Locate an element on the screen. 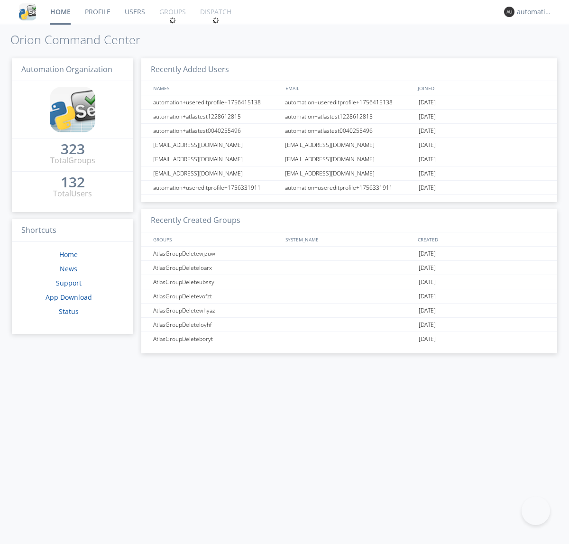 The image size is (569, 544). div: EMAIL is located at coordinates (349, 88).